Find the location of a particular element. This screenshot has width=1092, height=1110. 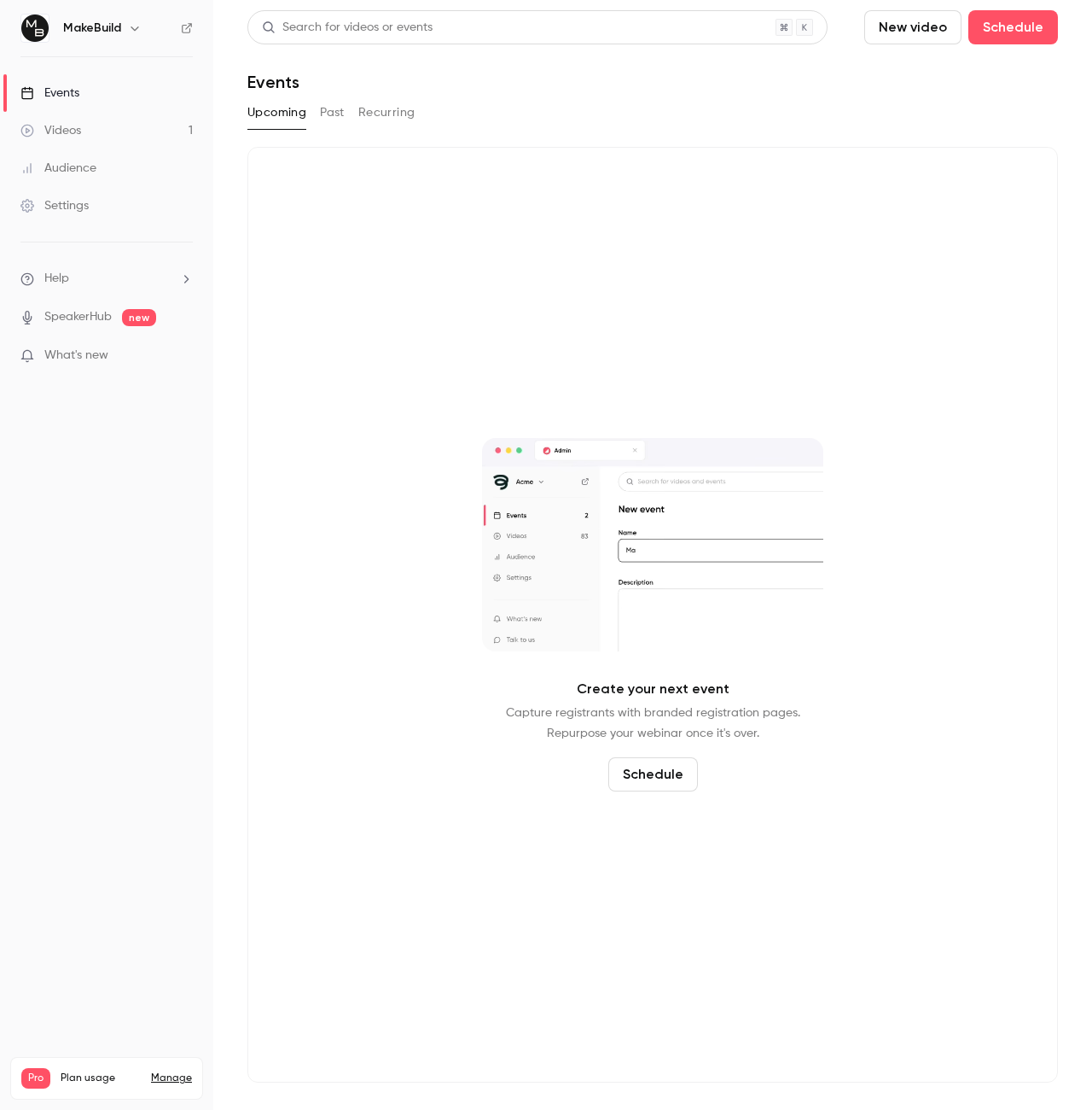

span: new is located at coordinates (139, 318).